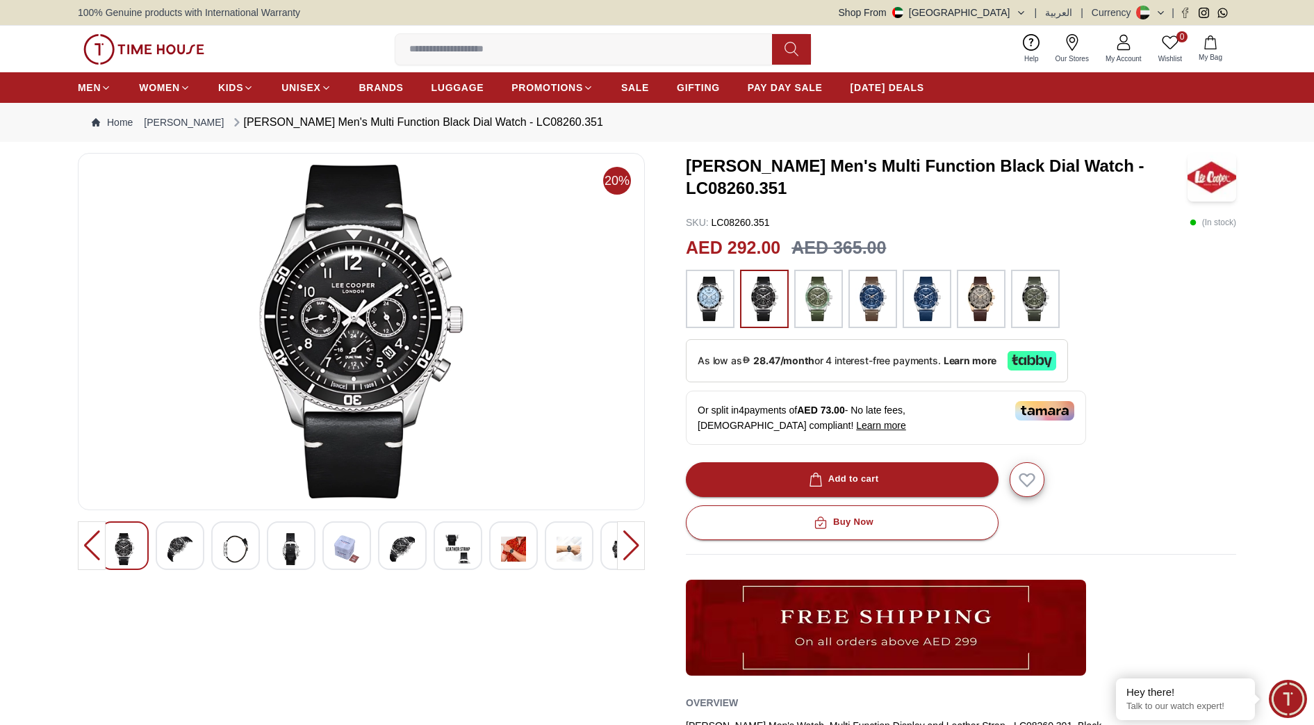 The height and width of the screenshot is (725, 1314). Describe the element at coordinates (821, 410) in the screenshot. I see `span: AED 73.00` at that location.